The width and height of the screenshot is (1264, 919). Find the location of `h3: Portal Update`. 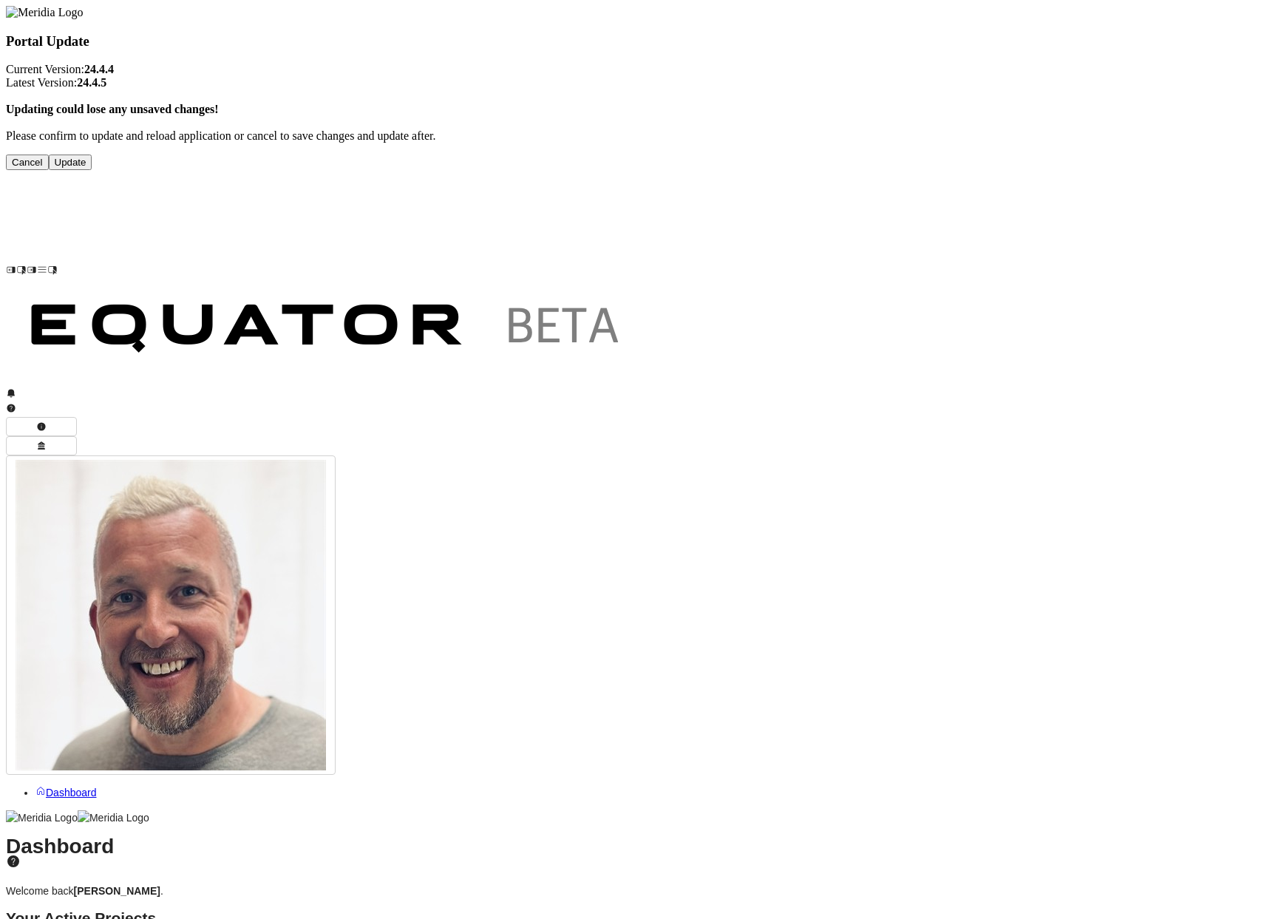

h3: Portal Update is located at coordinates (632, 41).